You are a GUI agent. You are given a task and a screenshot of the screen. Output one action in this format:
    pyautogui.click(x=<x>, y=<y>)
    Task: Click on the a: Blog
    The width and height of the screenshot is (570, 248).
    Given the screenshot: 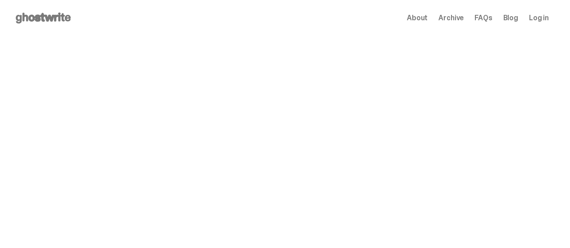 What is the action you would take?
    pyautogui.click(x=511, y=18)
    